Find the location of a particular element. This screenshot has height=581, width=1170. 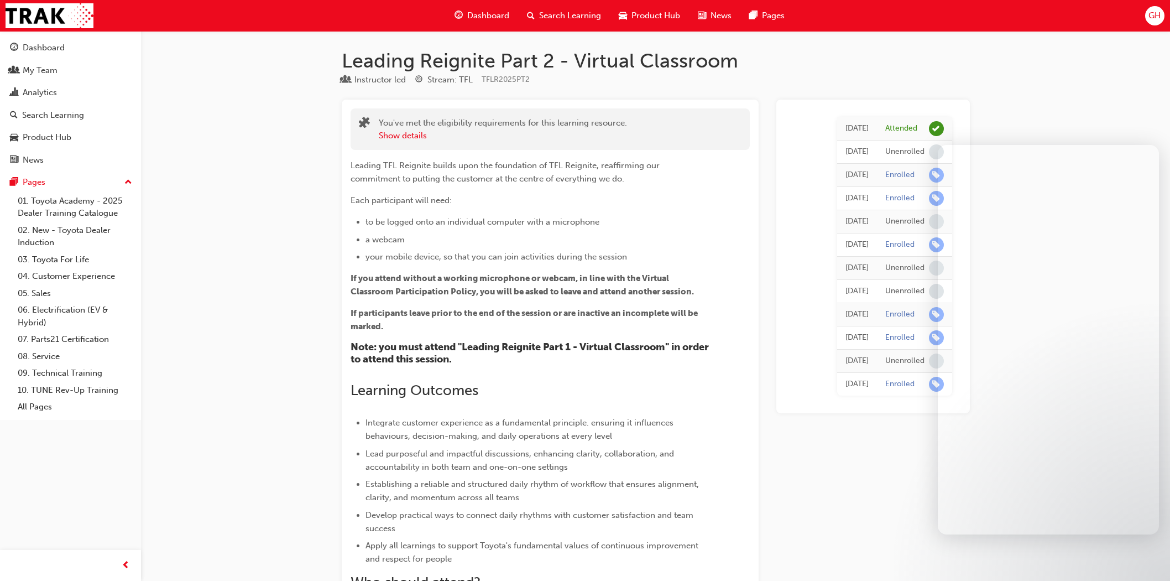

div: Fri May 23 2025 15:08:29 GMT+0800 (Australian Western Standard Time) is located at coordinates (857, 337).